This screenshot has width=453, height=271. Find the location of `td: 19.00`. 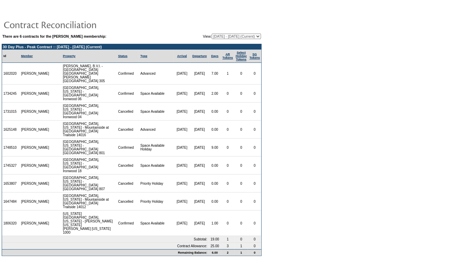

td: 19.00 is located at coordinates (215, 240).